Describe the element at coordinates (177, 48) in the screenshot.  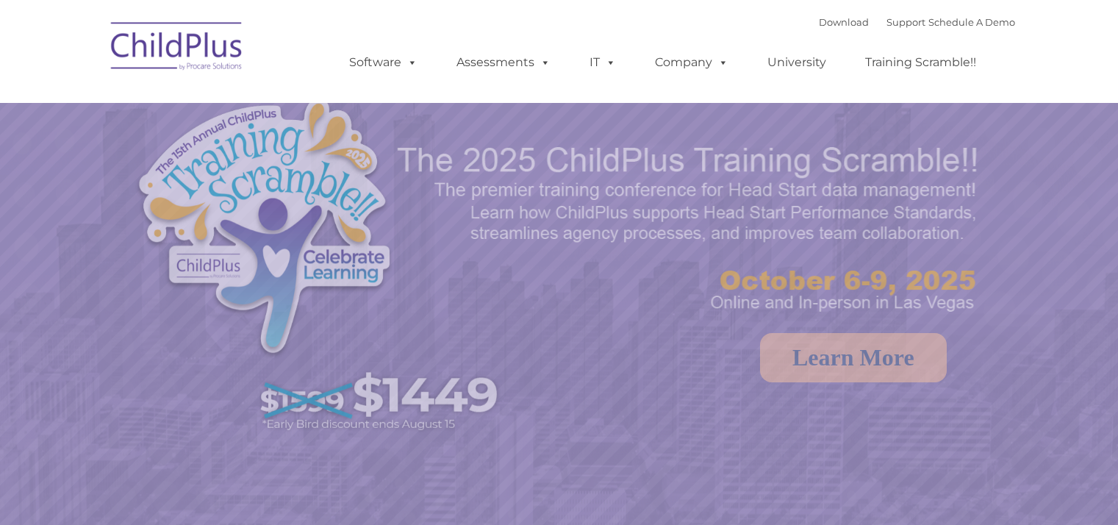
I see `img: ChildPlus by Procare Solutions` at that location.